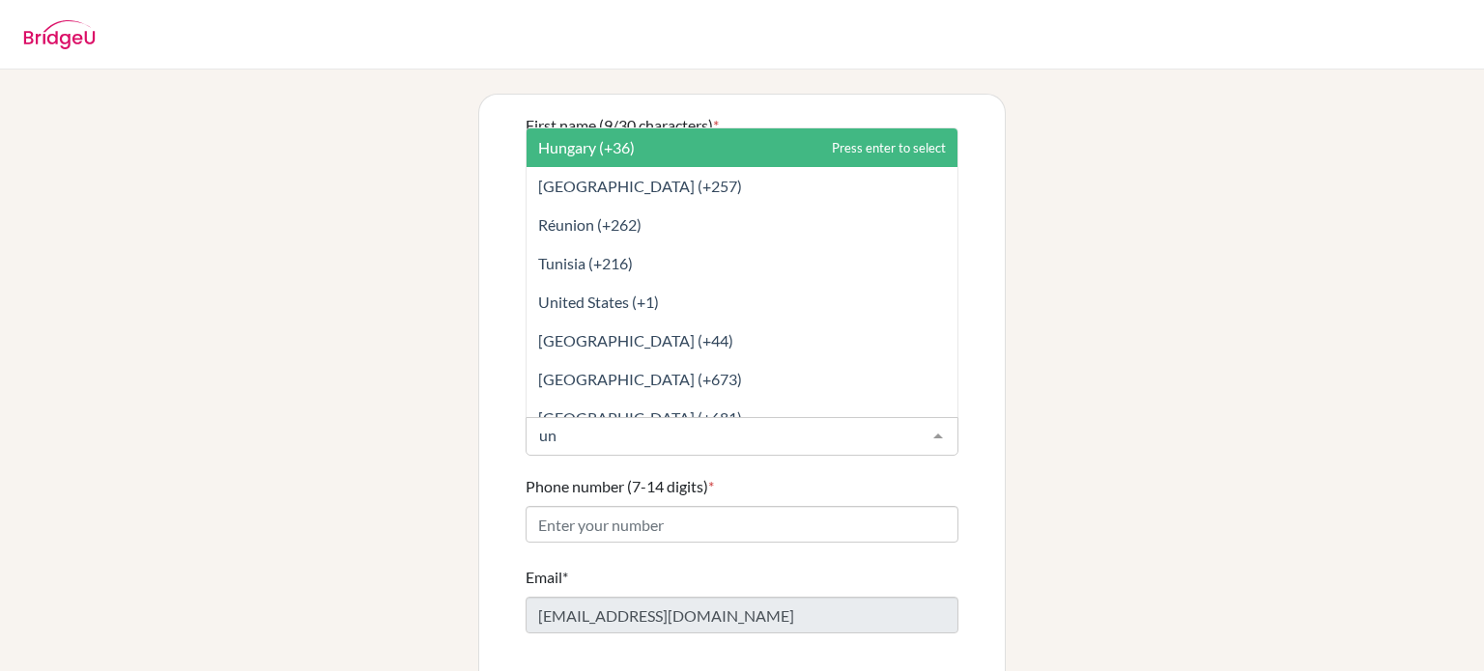 This screenshot has width=1484, height=671. Describe the element at coordinates (59, 35) in the screenshot. I see `img: BridgeU logo` at that location.